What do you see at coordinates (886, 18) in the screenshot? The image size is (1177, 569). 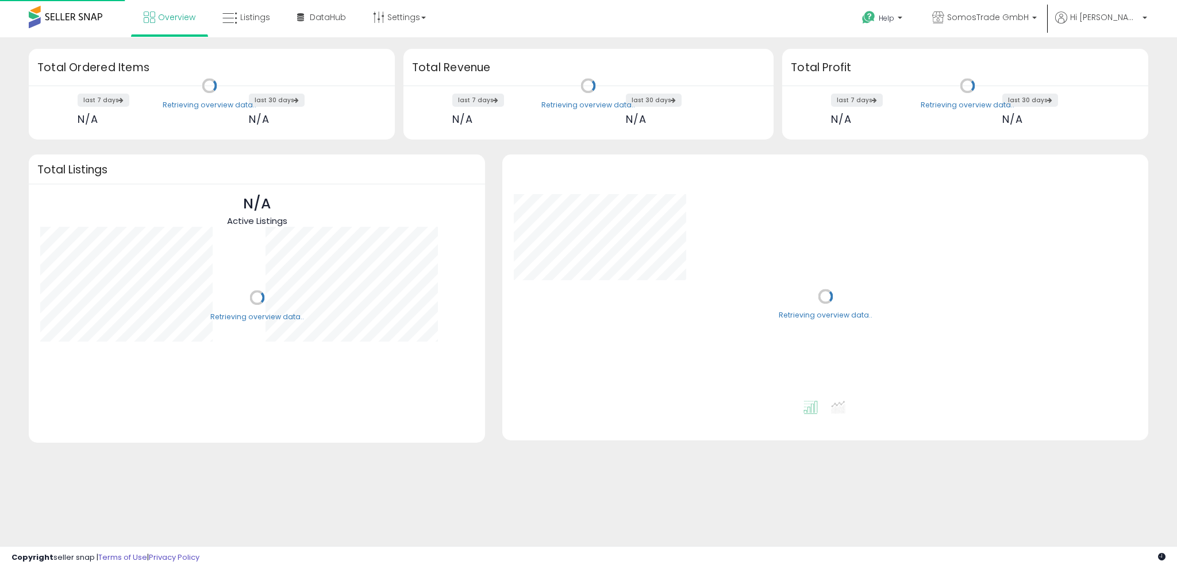 I see `span: Help` at bounding box center [886, 18].